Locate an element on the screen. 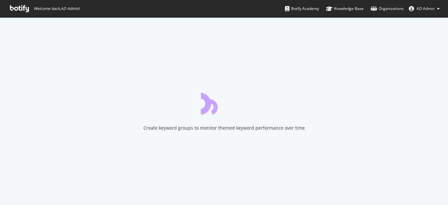 This screenshot has width=448, height=205. div: Organizations is located at coordinates (387, 9).